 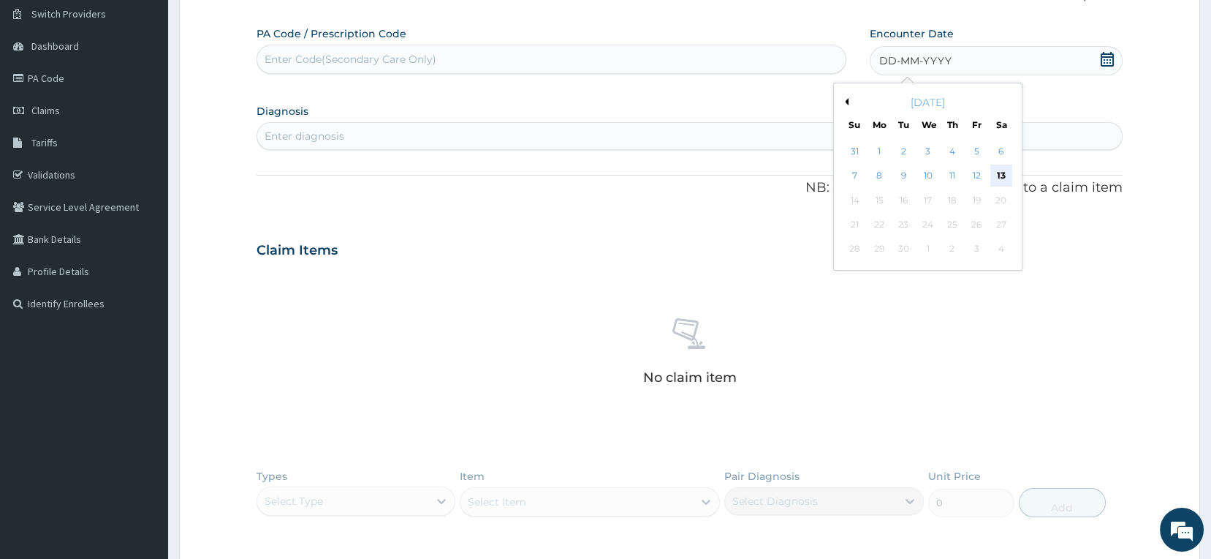 What do you see at coordinates (977, 124) in the screenshot?
I see `div: Fr` at bounding box center [977, 124].